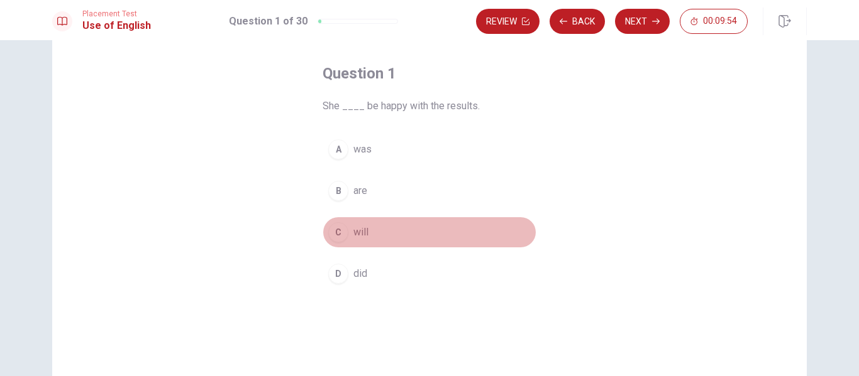 This screenshot has width=859, height=376. Describe the element at coordinates (429, 74) in the screenshot. I see `h4: Question 1` at that location.